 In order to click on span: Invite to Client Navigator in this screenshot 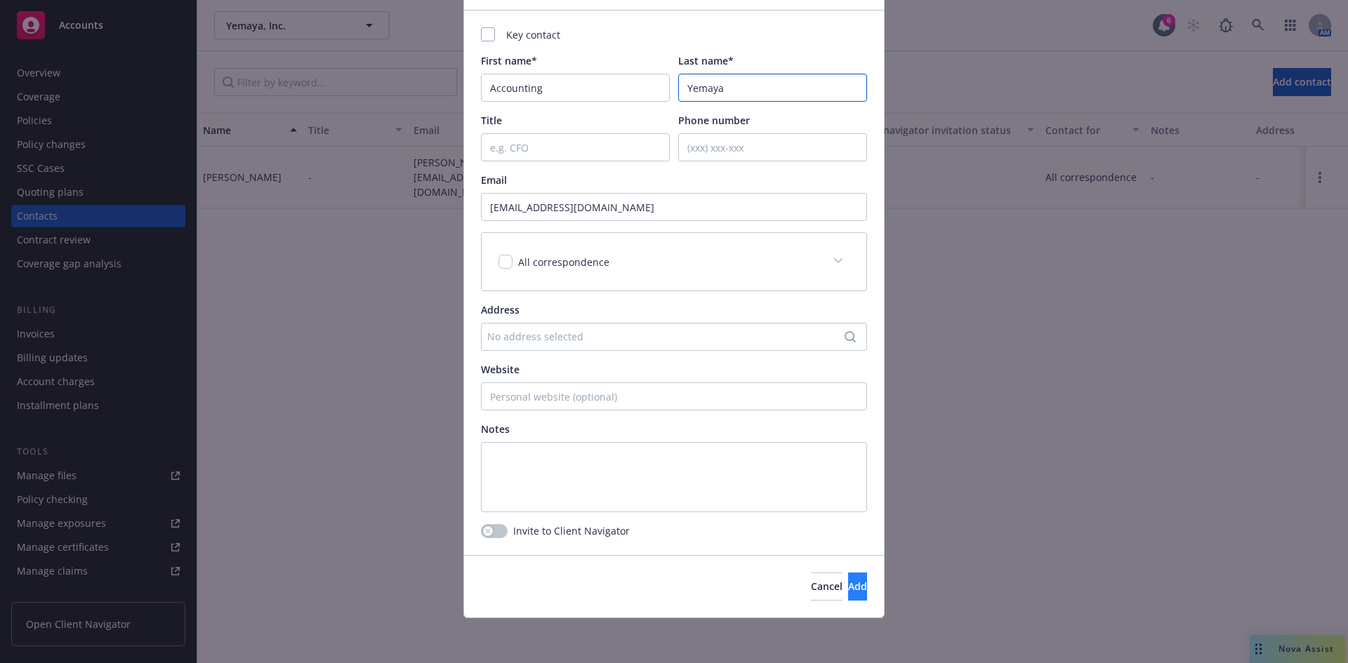, I will do `click(571, 531)`.